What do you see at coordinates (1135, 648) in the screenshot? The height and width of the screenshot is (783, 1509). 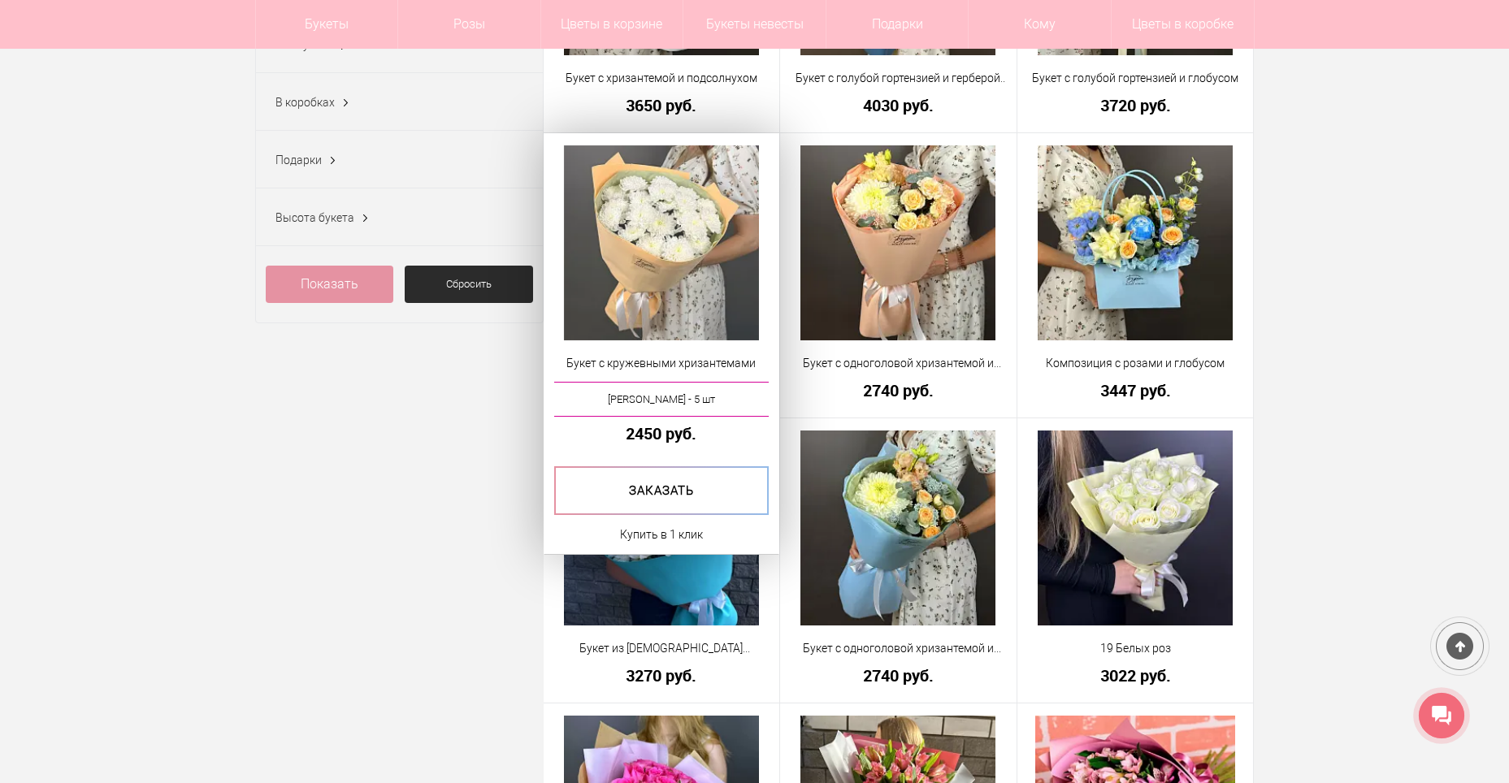 I see `span: 19 Белых роз` at bounding box center [1135, 648].